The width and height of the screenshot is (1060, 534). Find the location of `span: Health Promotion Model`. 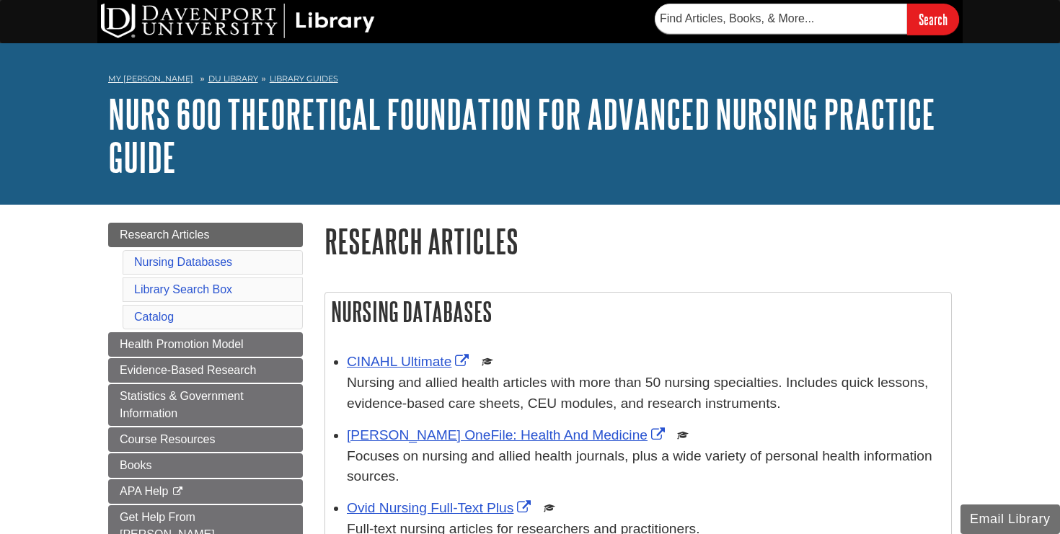

span: Health Promotion Model is located at coordinates (182, 344).